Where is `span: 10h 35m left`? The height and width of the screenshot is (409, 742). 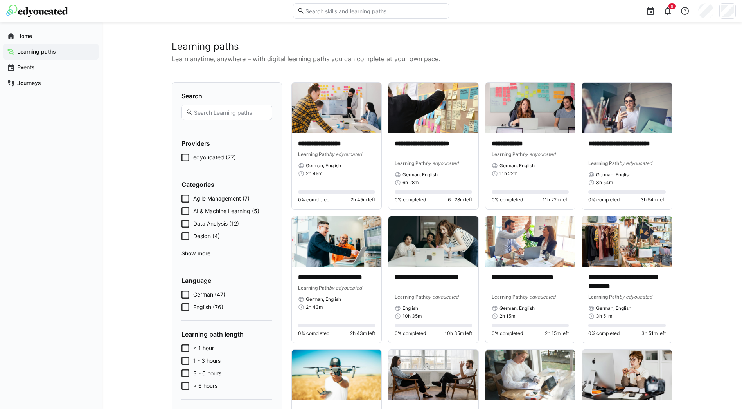 span: 10h 35m left is located at coordinates (459, 333).